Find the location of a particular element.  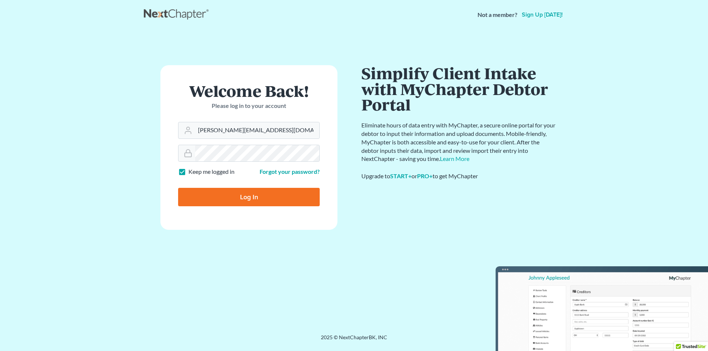

p: Please log in to your account is located at coordinates (249, 106).